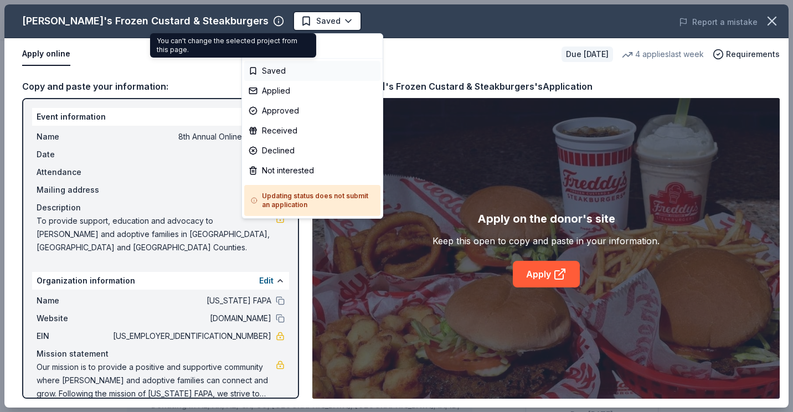 This screenshot has width=793, height=412. What do you see at coordinates (312, 71) in the screenshot?
I see `div: Saved` at bounding box center [312, 71].